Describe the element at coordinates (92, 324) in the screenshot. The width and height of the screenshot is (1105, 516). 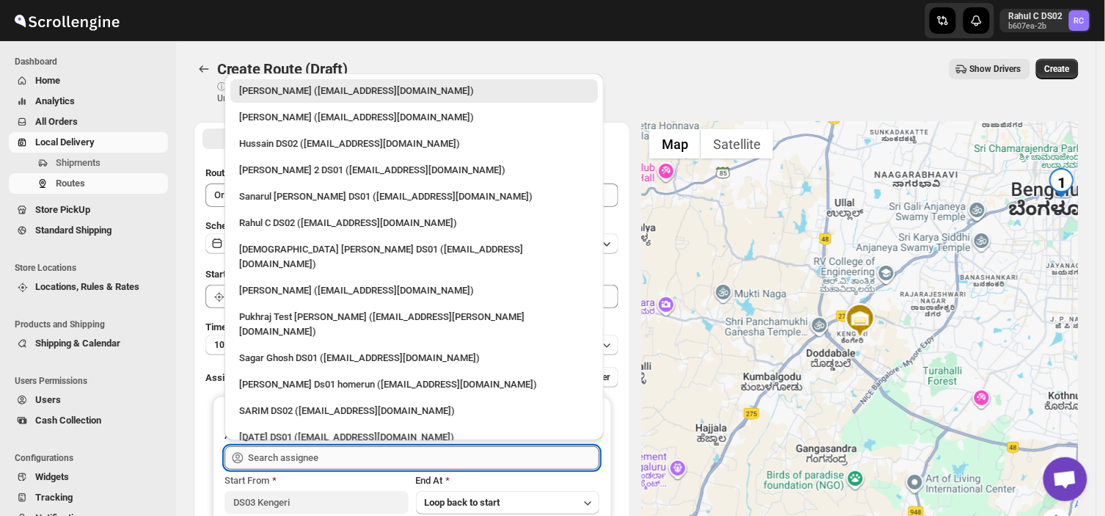
I see `span: Products and Shipping` at that location.